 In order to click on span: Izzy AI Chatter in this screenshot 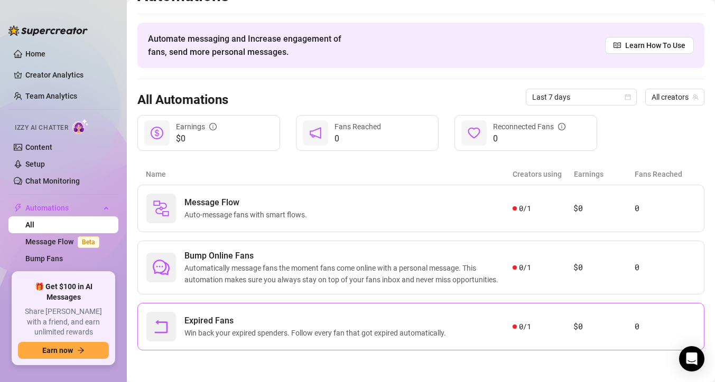, I will do `click(41, 128)`.